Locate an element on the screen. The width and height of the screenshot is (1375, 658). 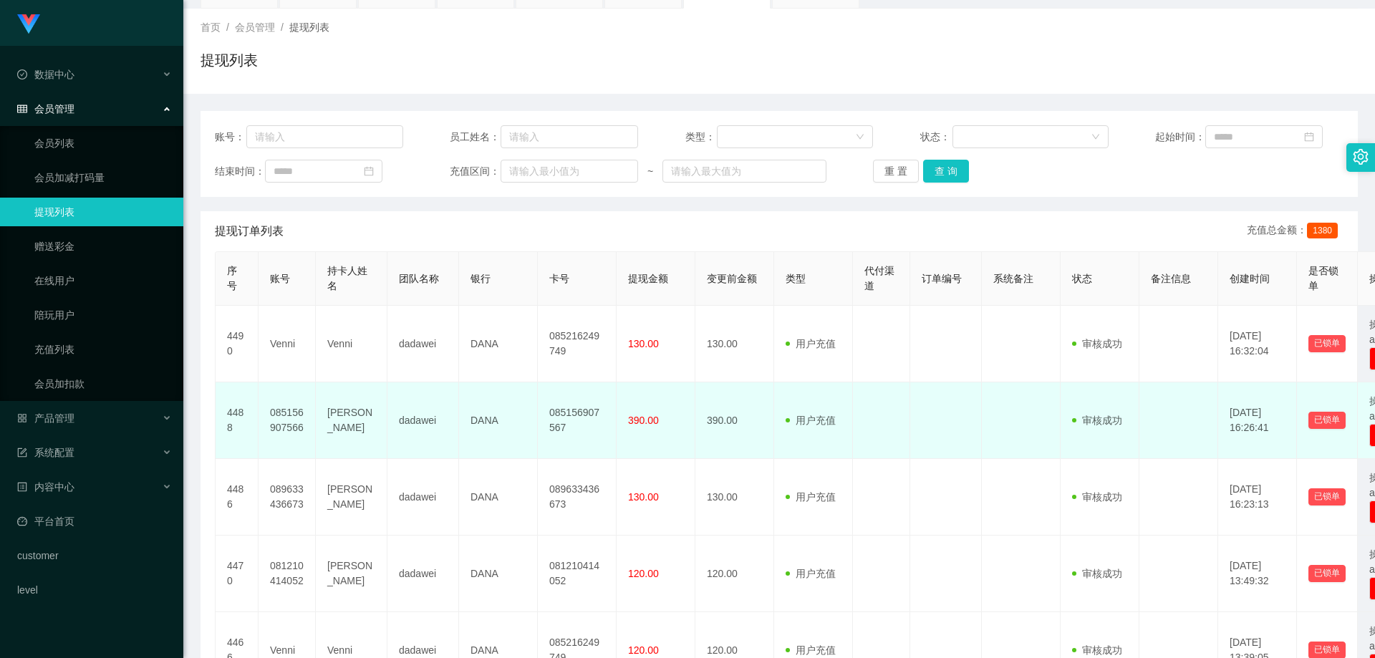
span: 产品管理 is located at coordinates (46, 418).